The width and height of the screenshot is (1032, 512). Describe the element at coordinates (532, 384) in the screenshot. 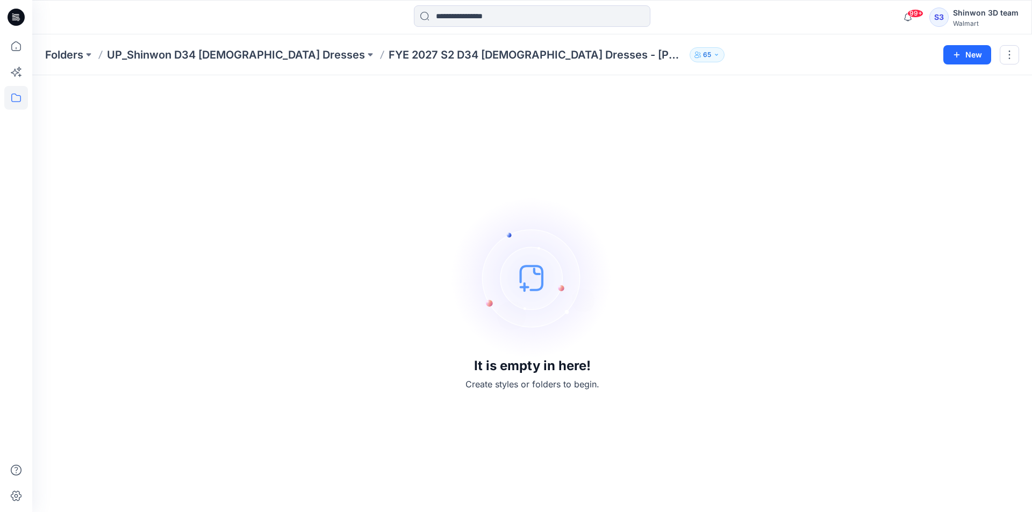

I see `p: Create styles or folders to begin.` at that location.